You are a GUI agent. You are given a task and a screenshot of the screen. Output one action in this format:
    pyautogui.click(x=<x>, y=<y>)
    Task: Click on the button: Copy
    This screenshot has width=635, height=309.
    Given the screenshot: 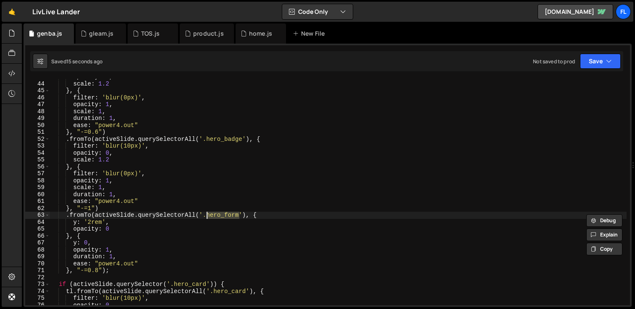 What is the action you would take?
    pyautogui.click(x=604, y=249)
    